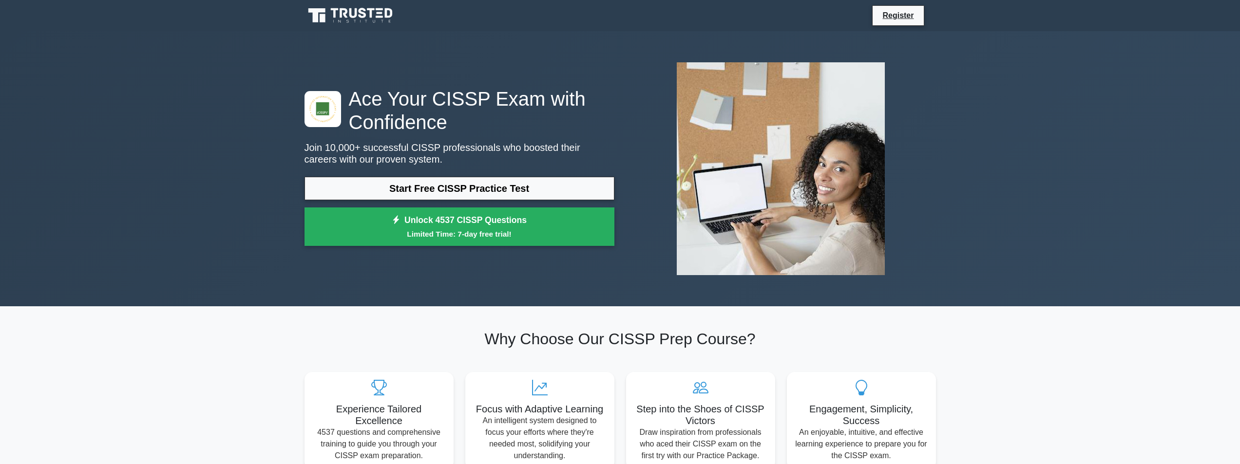 The height and width of the screenshot is (464, 1240). I want to click on a: Start Free CISSP Practice Test, so click(459, 189).